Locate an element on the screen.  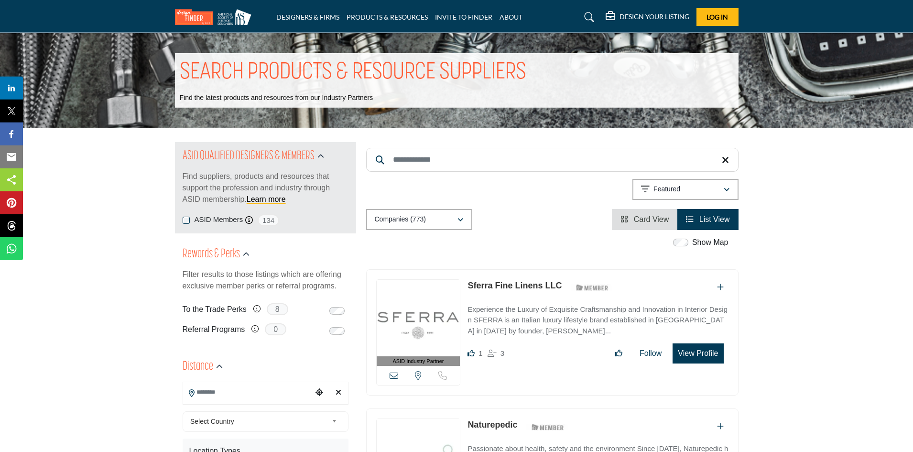
span: 8 is located at coordinates (277, 309).